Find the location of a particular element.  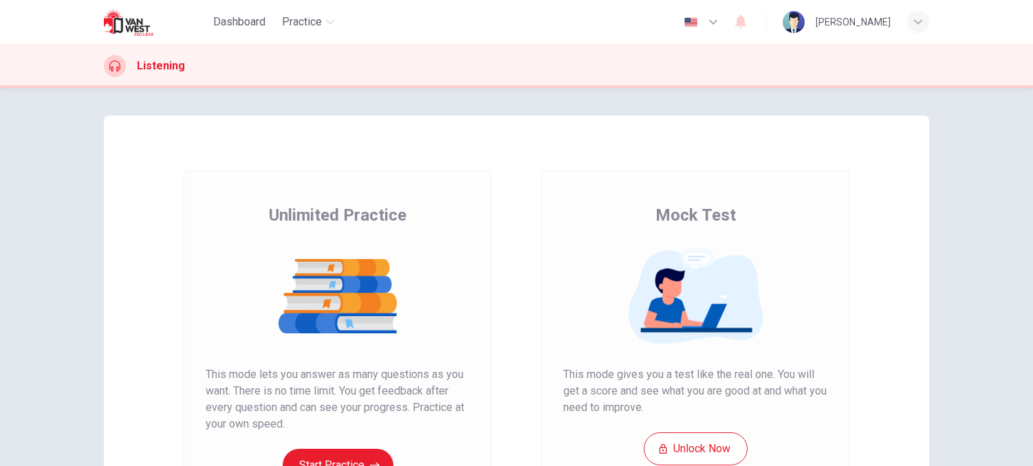

img: Profile picture is located at coordinates (793, 22).